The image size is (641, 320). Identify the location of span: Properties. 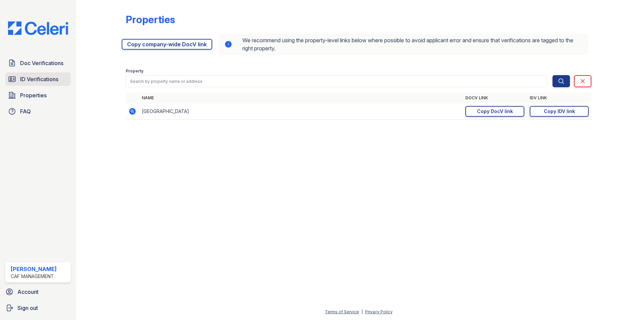
(33, 95).